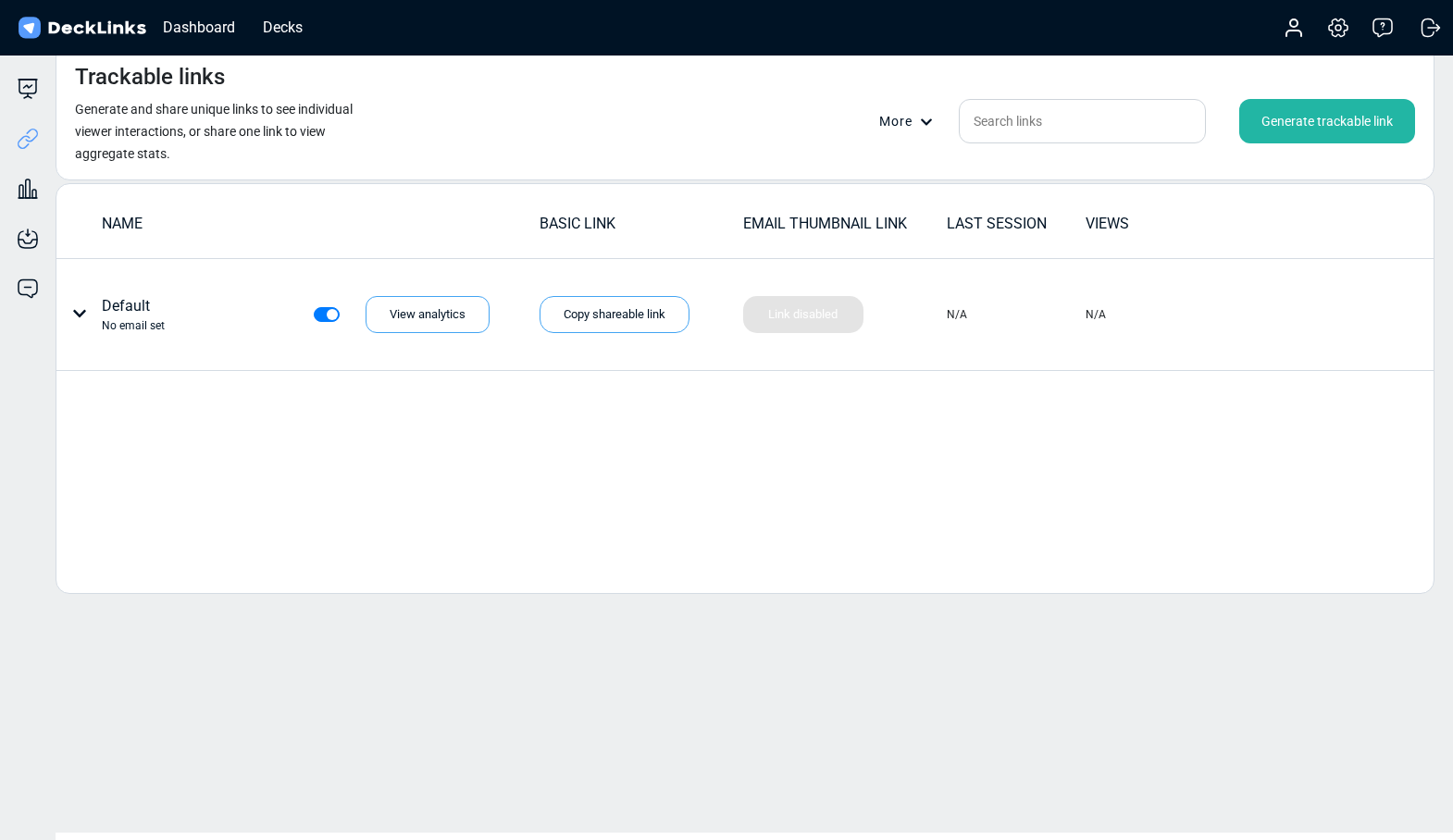 Image resolution: width=1453 pixels, height=840 pixels. What do you see at coordinates (1327, 121) in the screenshot?
I see `div: Generate trackable link` at bounding box center [1327, 121].